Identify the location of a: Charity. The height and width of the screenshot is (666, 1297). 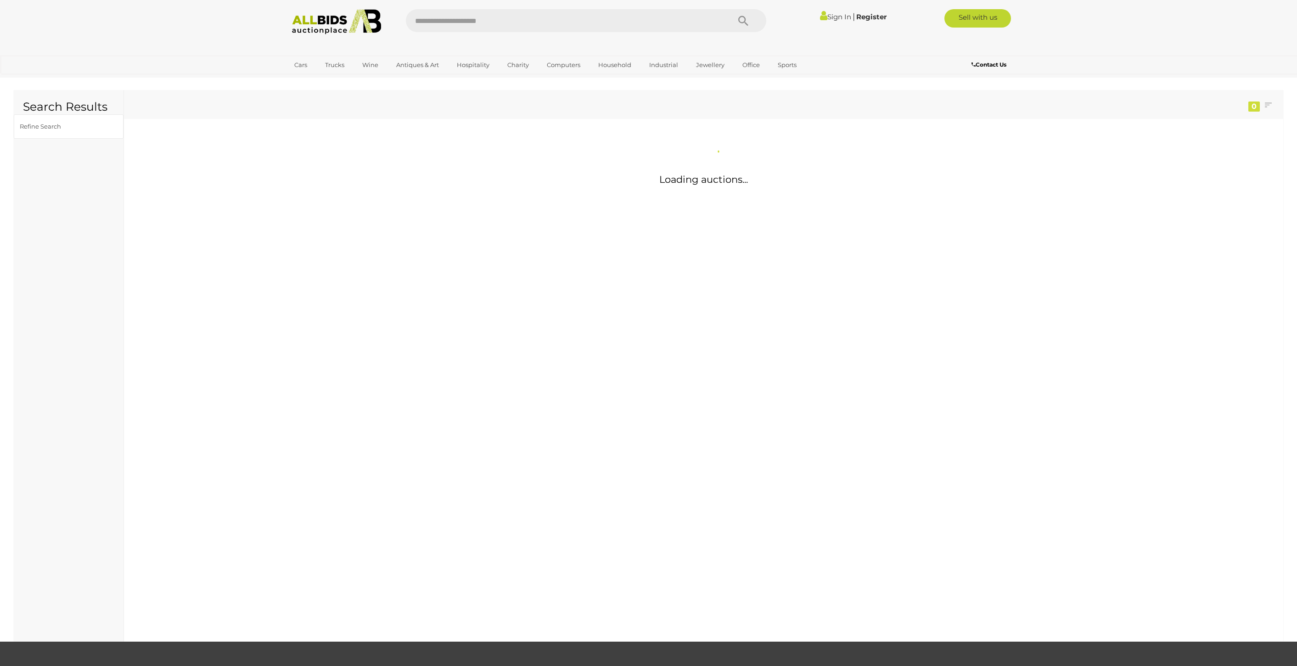
(518, 65).